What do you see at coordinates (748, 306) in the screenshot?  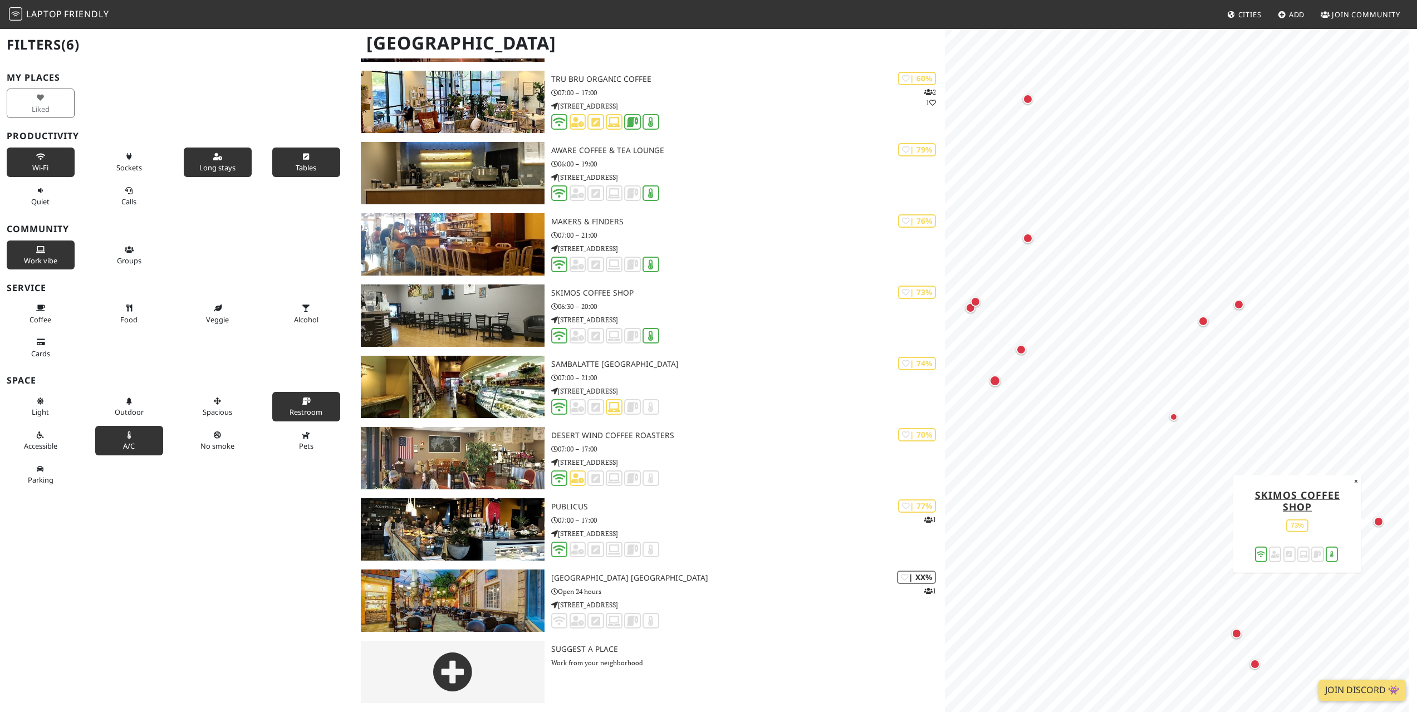 I see `p: 06:30 – 20:00` at bounding box center [748, 306].